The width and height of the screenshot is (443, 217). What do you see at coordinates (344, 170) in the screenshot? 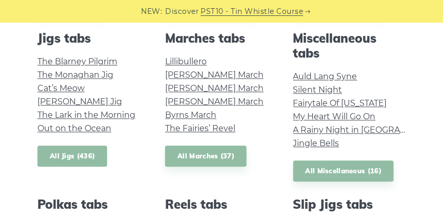
I see `a: All Miscellaneous (16)` at bounding box center [344, 170].